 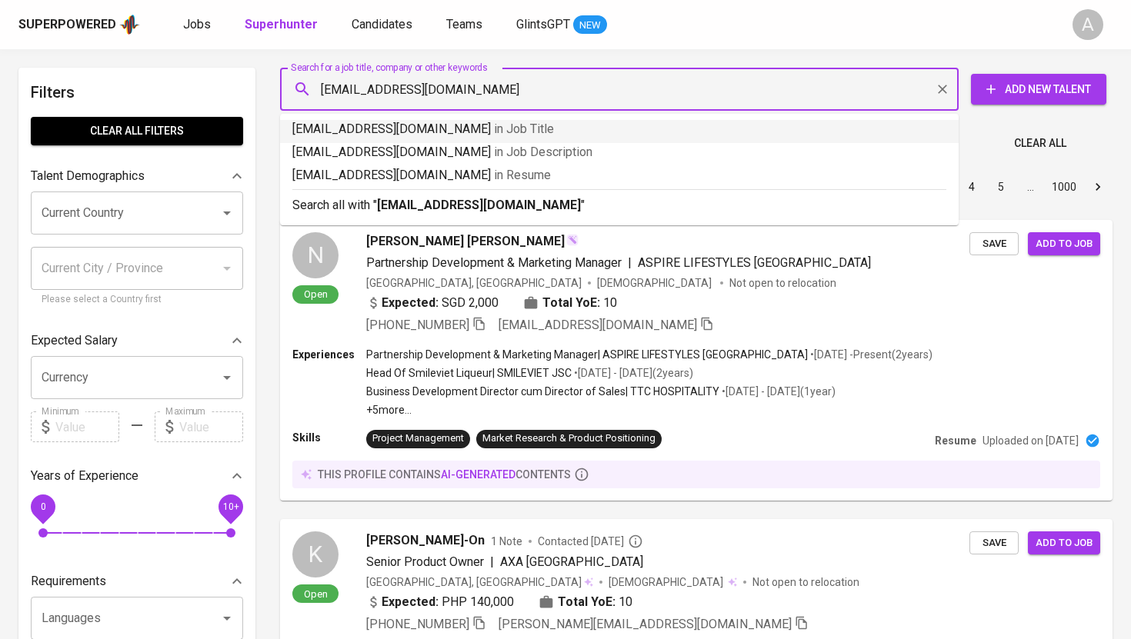 I want to click on p: Years of Experience, so click(x=85, y=476).